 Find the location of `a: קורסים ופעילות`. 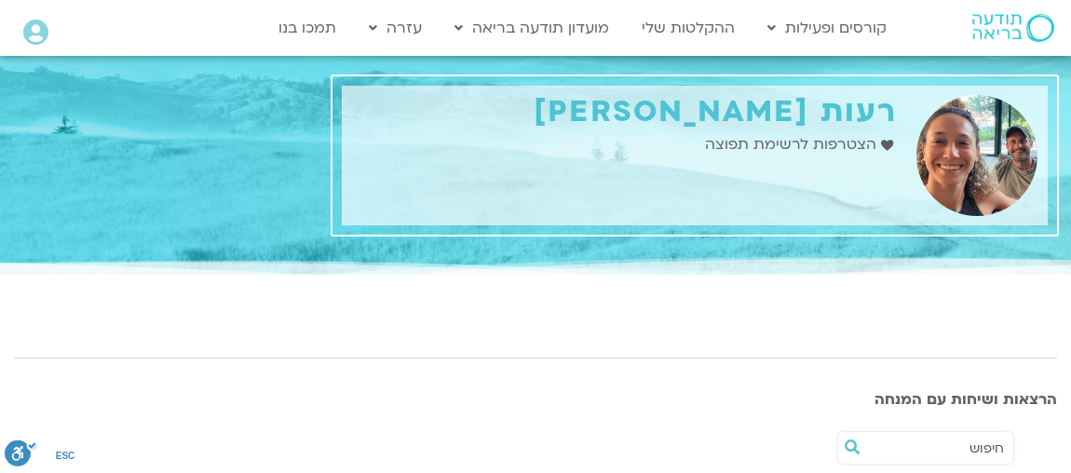

a: קורסים ופעילות is located at coordinates (827, 28).